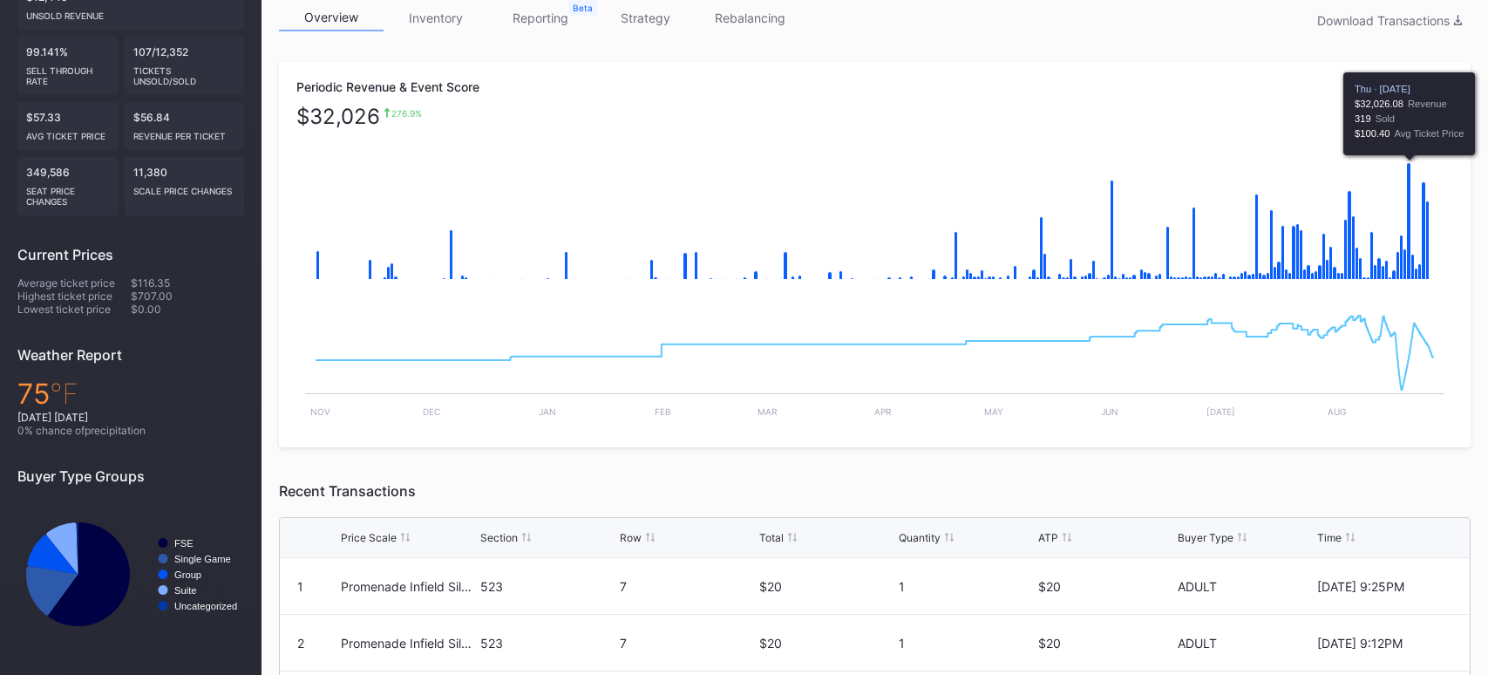 The image size is (1488, 675). Describe the element at coordinates (320, 411) in the screenshot. I see `text: Nov` at that location.